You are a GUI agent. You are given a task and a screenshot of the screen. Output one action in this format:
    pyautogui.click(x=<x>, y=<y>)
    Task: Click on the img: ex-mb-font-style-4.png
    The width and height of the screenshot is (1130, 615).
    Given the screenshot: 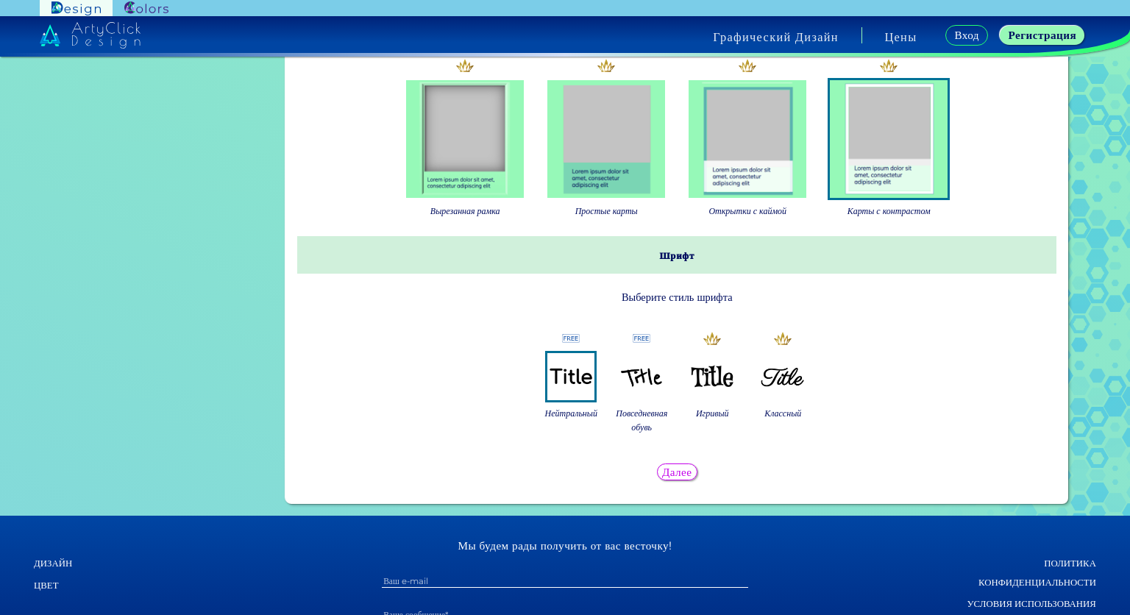 What is the action you would take?
    pyautogui.click(x=783, y=377)
    